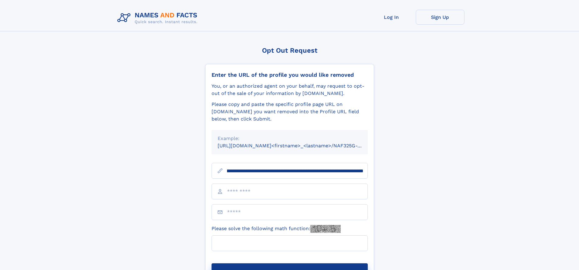 The image size is (579, 270). I want to click on div: Opt Out Request, so click(290, 50).